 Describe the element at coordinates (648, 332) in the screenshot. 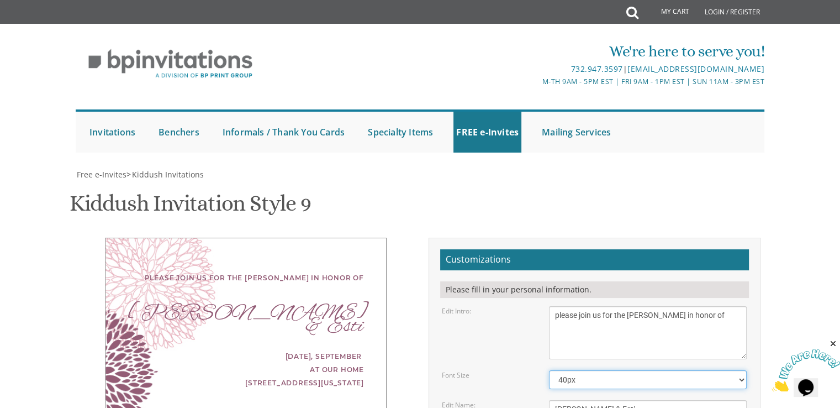

I see `textarea: With gratitude to Hashem we would like to invite you to the kiddush of our dear daughter/granddau...` at that location.